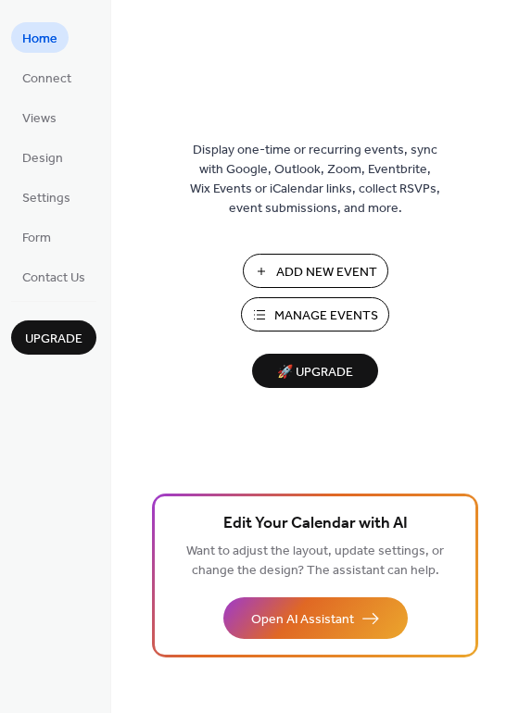  What do you see at coordinates (54, 339) in the screenshot?
I see `span: Upgrade` at bounding box center [54, 339].